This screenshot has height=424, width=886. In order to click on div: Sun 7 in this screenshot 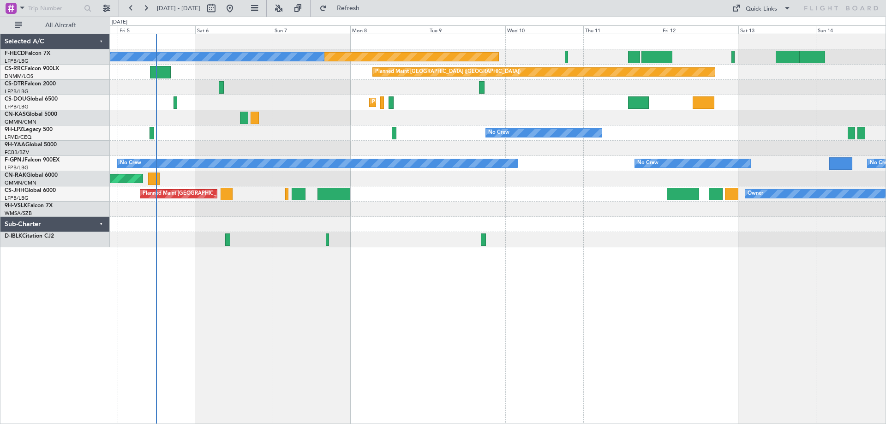, I will do `click(311, 30)`.